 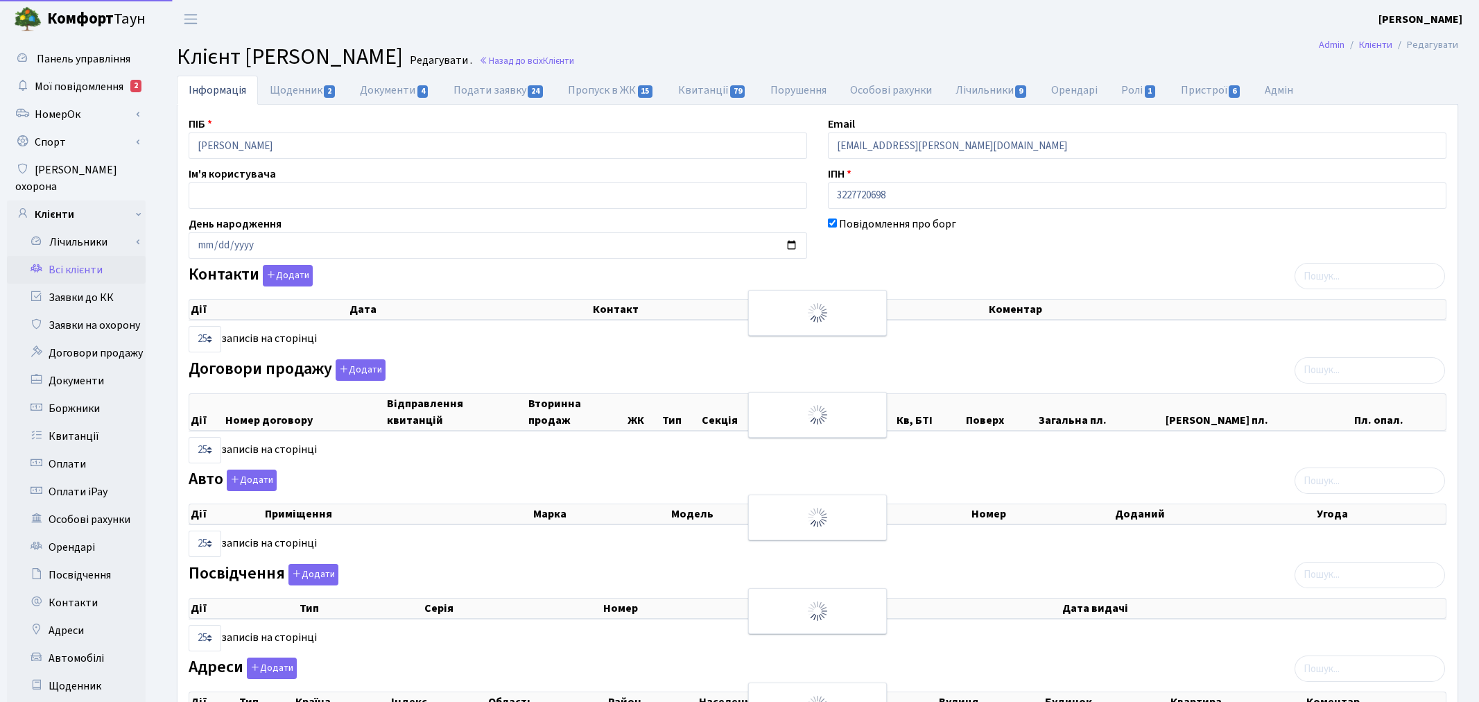 I want to click on img: Обробка..., so click(x=818, y=611).